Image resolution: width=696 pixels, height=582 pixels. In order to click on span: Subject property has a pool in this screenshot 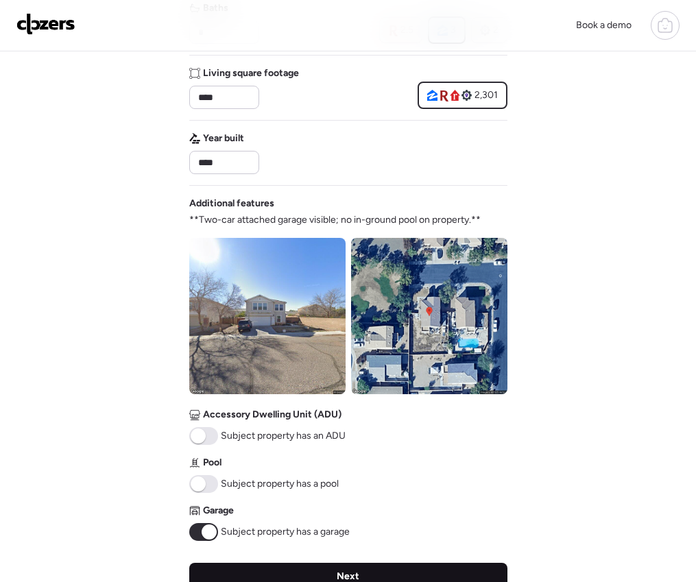, I will do `click(280, 484)`.